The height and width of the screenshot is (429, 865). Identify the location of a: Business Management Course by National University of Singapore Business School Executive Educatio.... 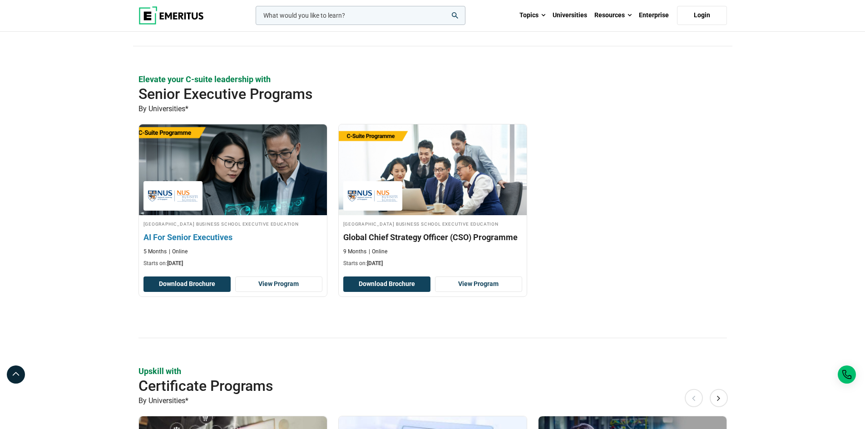
(433, 198).